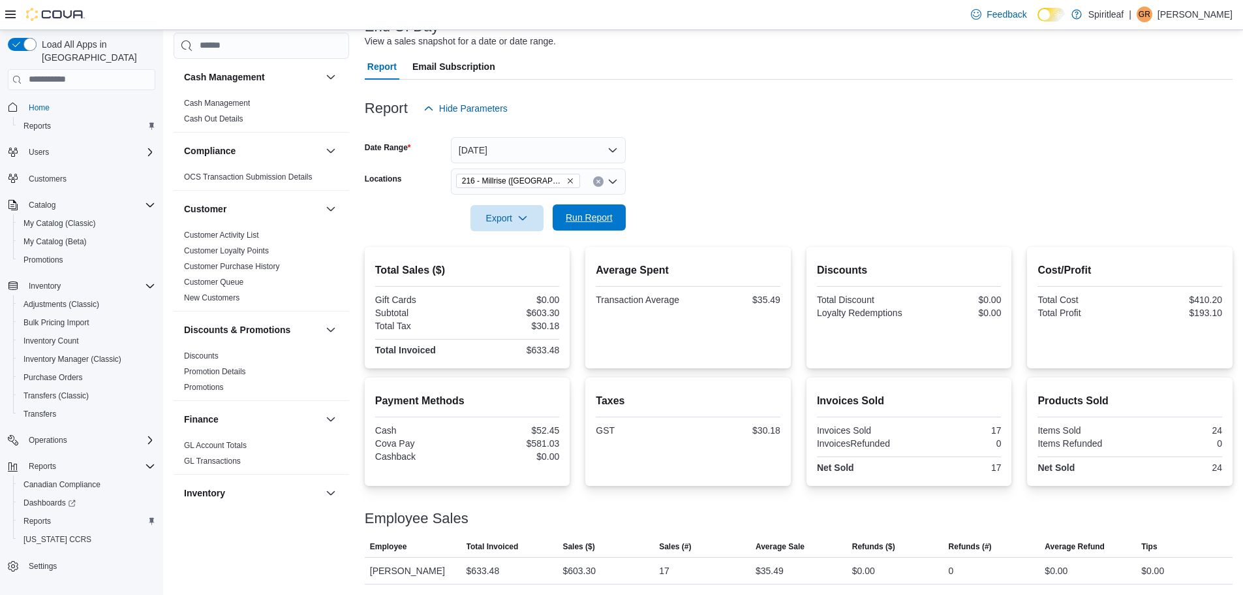 The height and width of the screenshot is (595, 1243). I want to click on div: Total Profit, so click(1082, 313).